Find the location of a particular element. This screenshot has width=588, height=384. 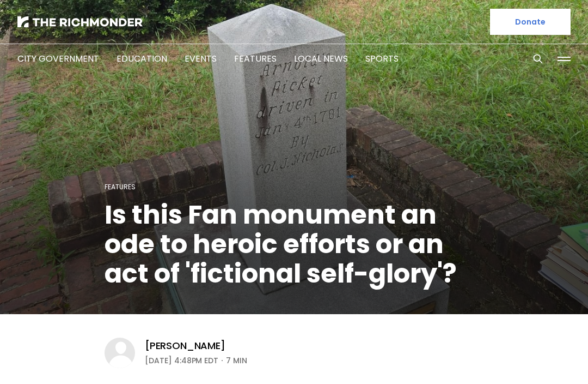

a: Local News is located at coordinates (321, 58).